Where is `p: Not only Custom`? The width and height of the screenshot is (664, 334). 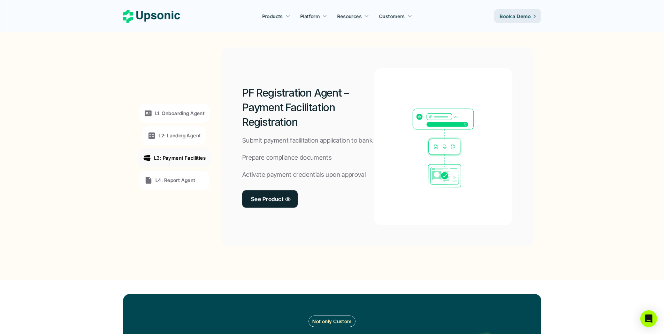
p: Not only Custom is located at coordinates (332, 321).